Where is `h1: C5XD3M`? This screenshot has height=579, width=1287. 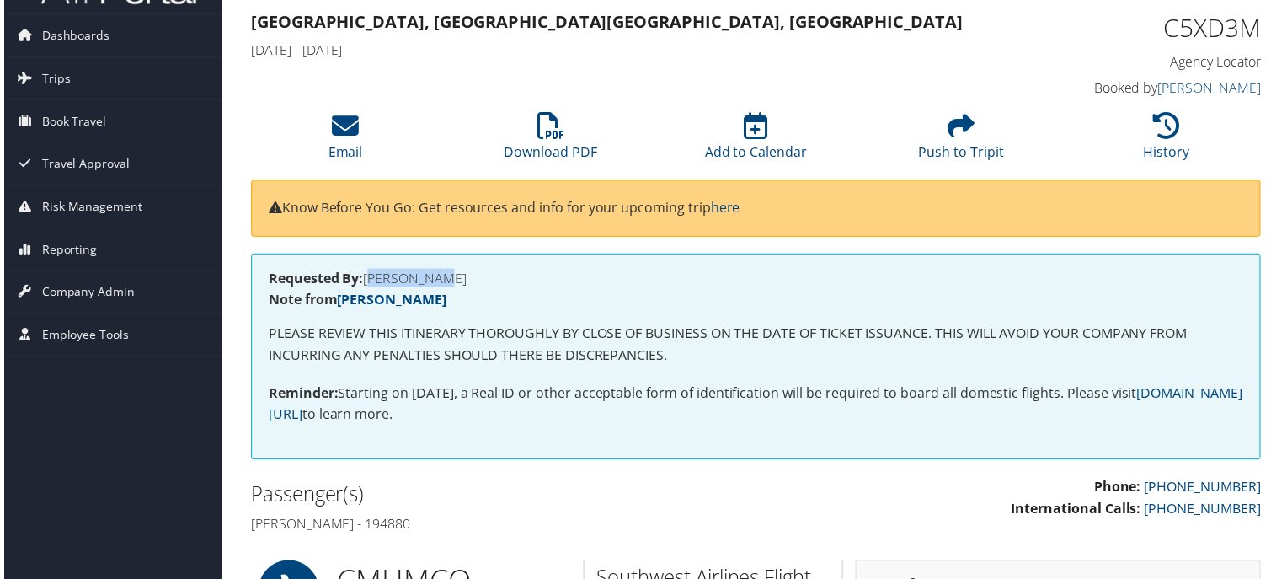
h1: C5XD3M is located at coordinates (1146, 29).